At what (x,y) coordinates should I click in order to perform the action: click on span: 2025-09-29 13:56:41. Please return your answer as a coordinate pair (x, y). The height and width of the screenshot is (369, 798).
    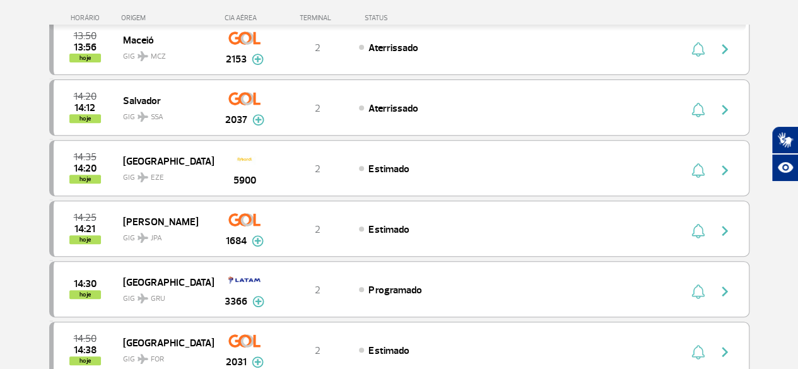
    Looking at the image, I should click on (85, 47).